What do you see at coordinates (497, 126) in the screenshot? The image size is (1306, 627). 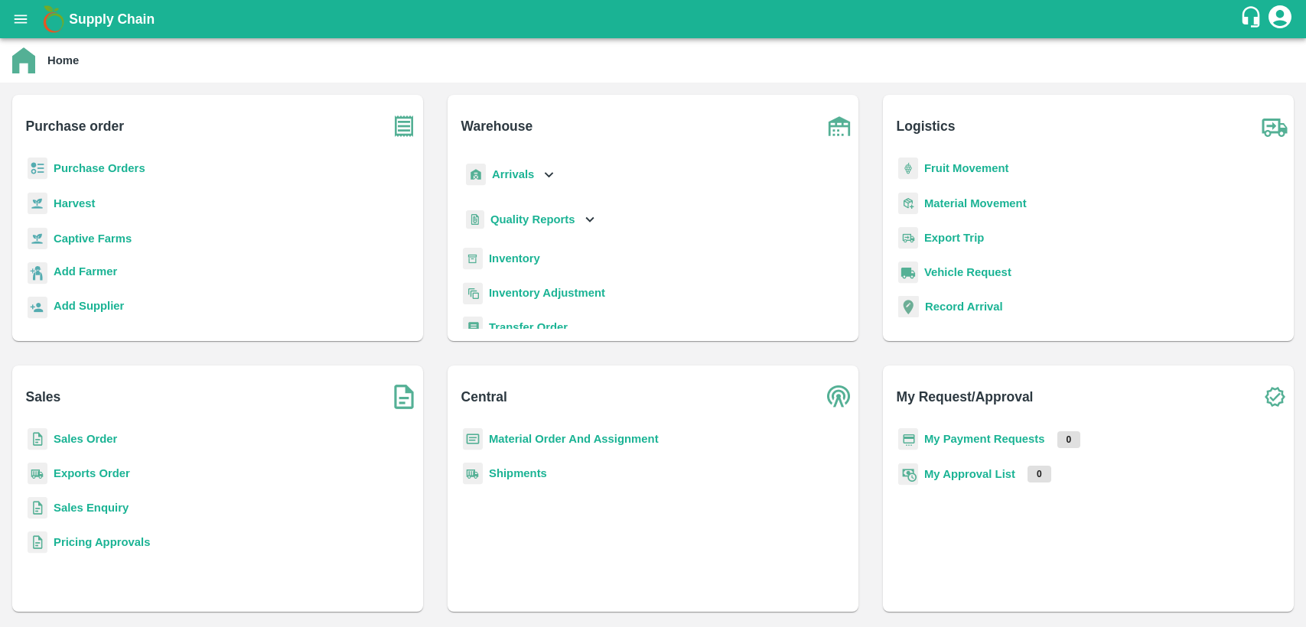 I see `b: Warehouse` at bounding box center [497, 126].